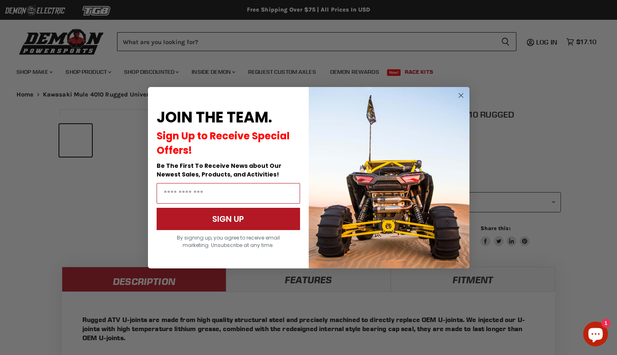  I want to click on span: Sign Up to Receive Special Offers!, so click(223, 143).